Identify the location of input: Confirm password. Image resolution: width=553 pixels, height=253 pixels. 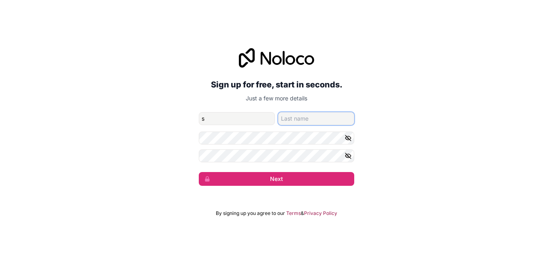
(276, 156).